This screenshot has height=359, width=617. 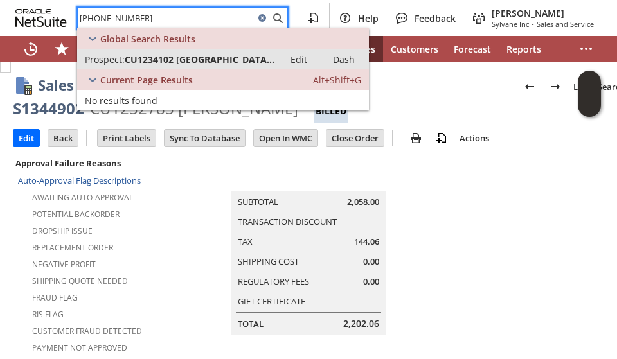 I want to click on caption: Summary, so click(x=309, y=181).